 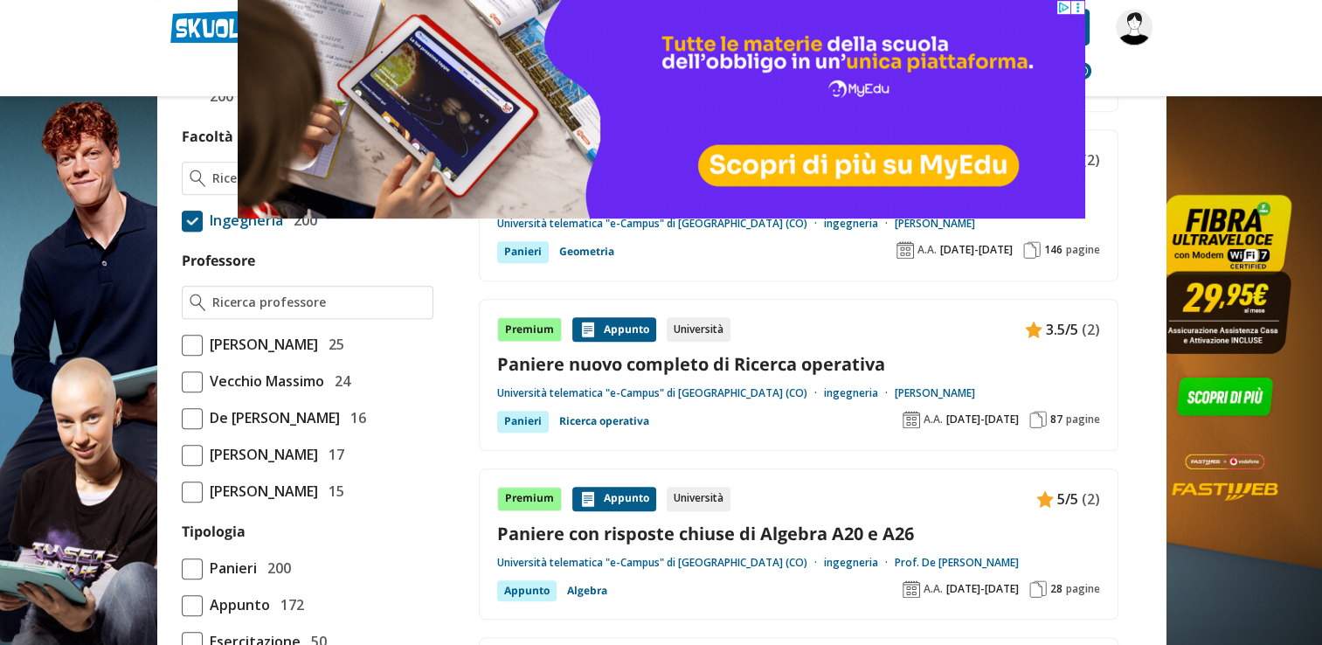 What do you see at coordinates (213, 531) in the screenshot?
I see `label: Tipologia` at bounding box center [213, 531].